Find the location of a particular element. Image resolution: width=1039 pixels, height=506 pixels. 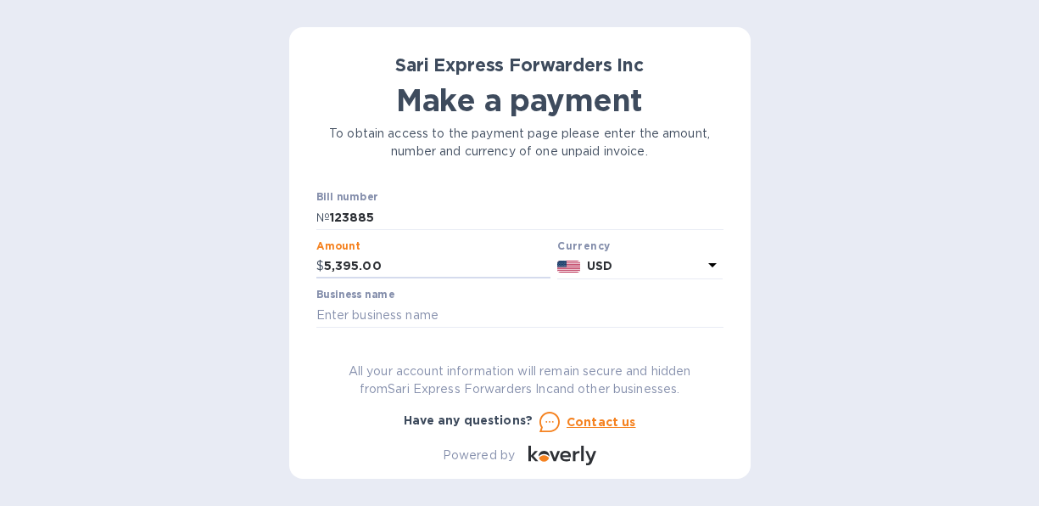

label: Business name is located at coordinates (356, 295).